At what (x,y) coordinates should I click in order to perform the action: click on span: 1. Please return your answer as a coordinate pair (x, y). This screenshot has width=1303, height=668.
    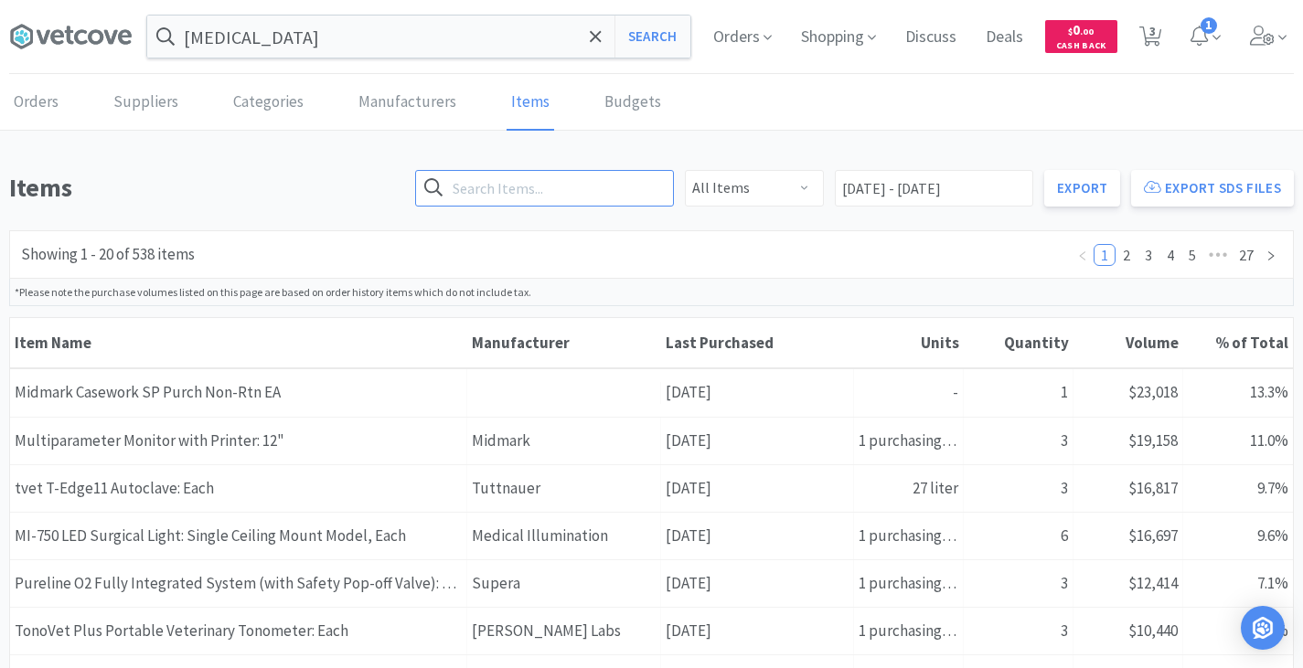
    Looking at the image, I should click on (1209, 26).